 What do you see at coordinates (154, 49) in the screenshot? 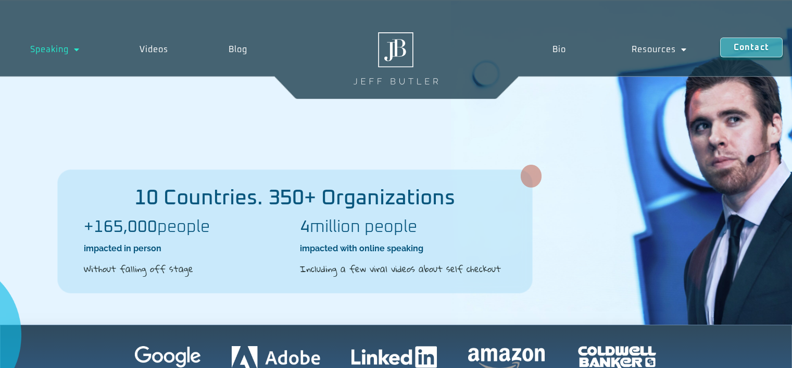
I see `a: Videos` at bounding box center [154, 49].